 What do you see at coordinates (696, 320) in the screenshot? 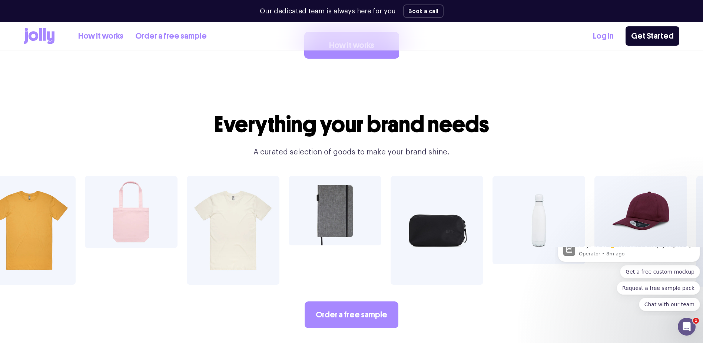
I see `span: 1` at bounding box center [696, 320].